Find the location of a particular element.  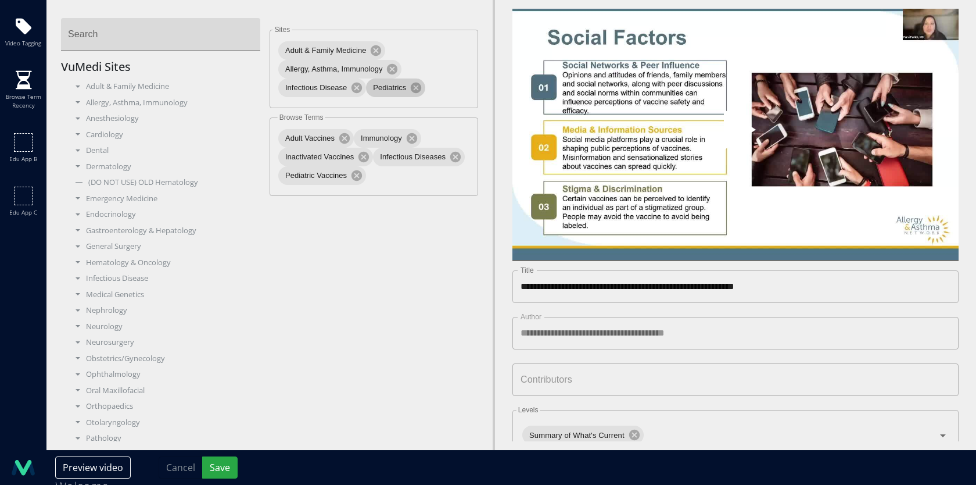

div: Pediatric Vaccines is located at coordinates (322, 175).